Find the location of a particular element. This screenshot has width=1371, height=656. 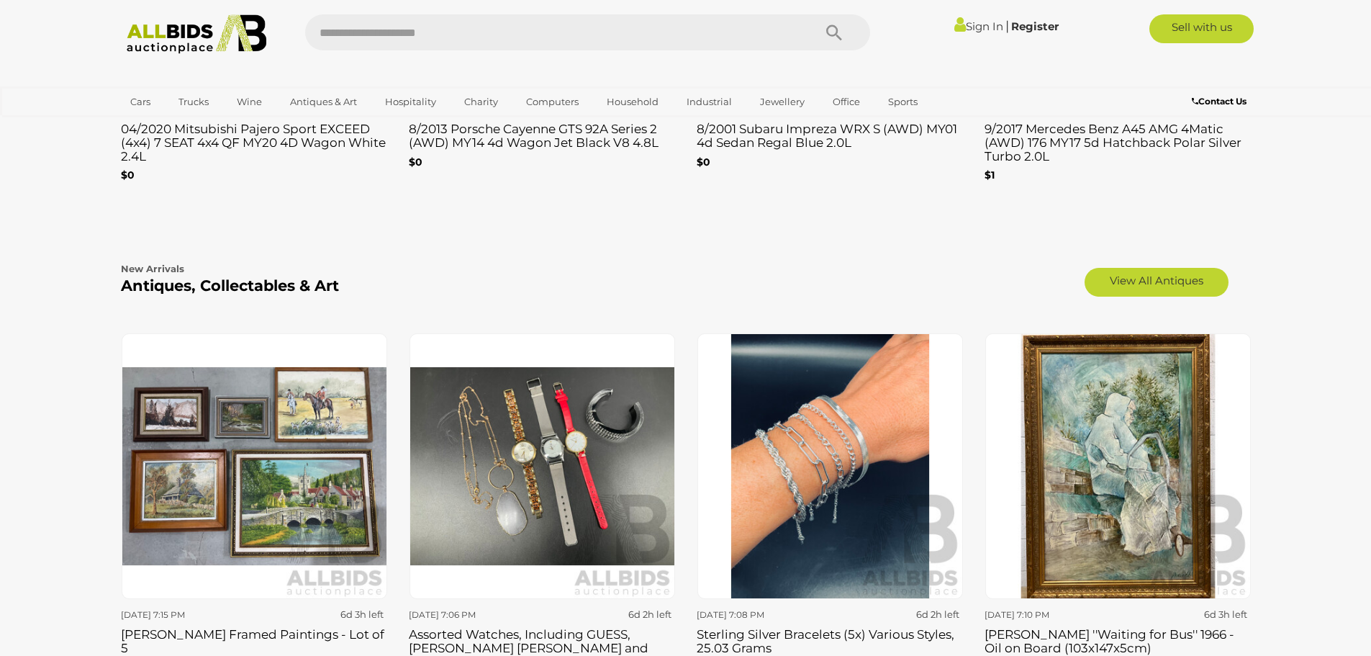

button: Search is located at coordinates (834, 32).